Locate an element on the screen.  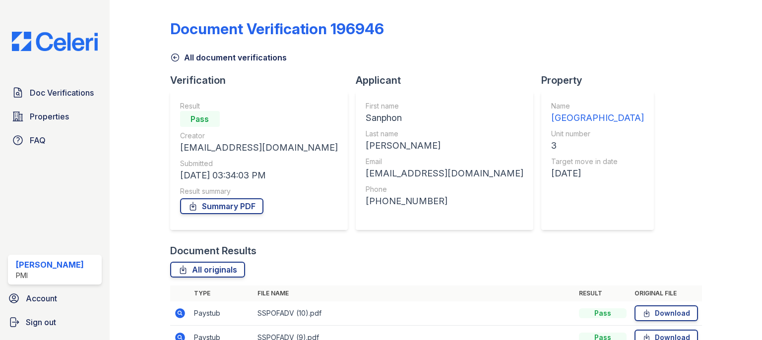
div: Last name is located at coordinates (445, 134).